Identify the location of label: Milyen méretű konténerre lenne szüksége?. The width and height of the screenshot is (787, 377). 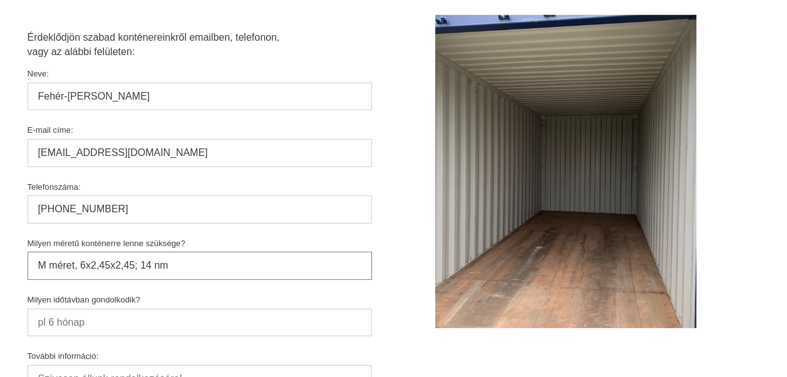
(200, 243).